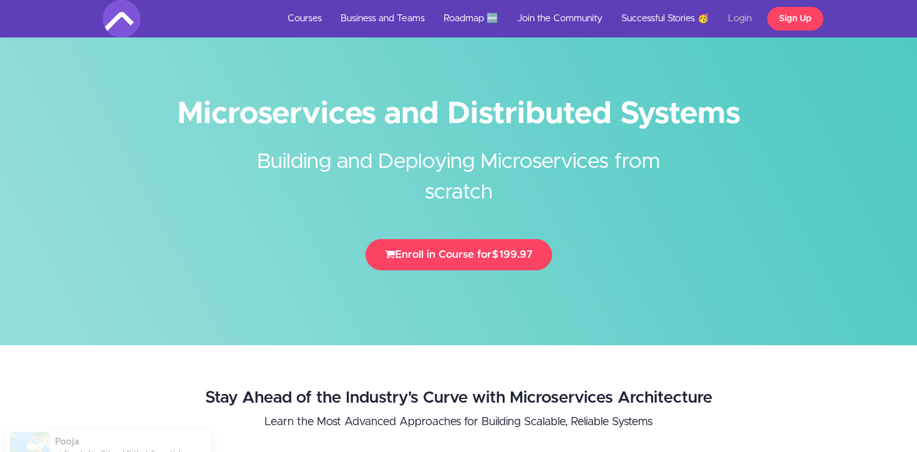 This screenshot has height=452, width=917. I want to click on span: Pooja, so click(67, 410).